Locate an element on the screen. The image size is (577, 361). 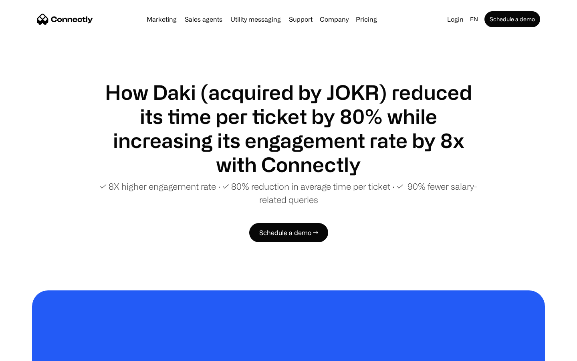
a: Pricing is located at coordinates (366, 19).